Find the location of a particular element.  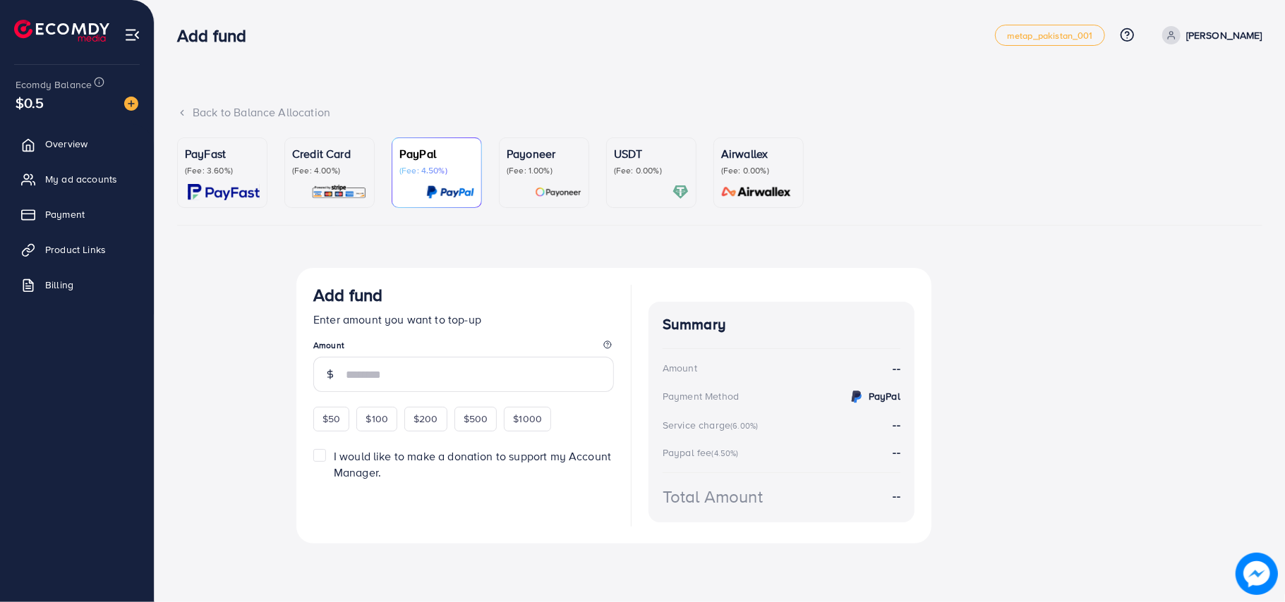

div: Amount is located at coordinates (679, 368).